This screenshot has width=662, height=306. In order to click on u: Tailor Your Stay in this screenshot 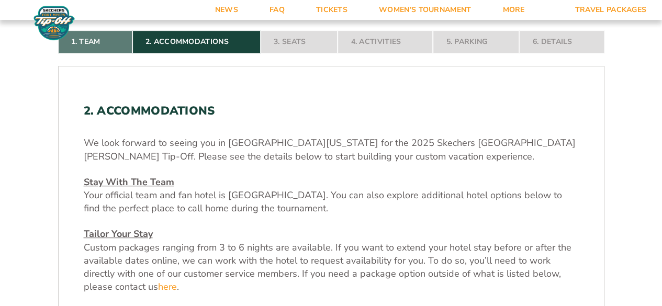, I will do `click(118, 234)`.